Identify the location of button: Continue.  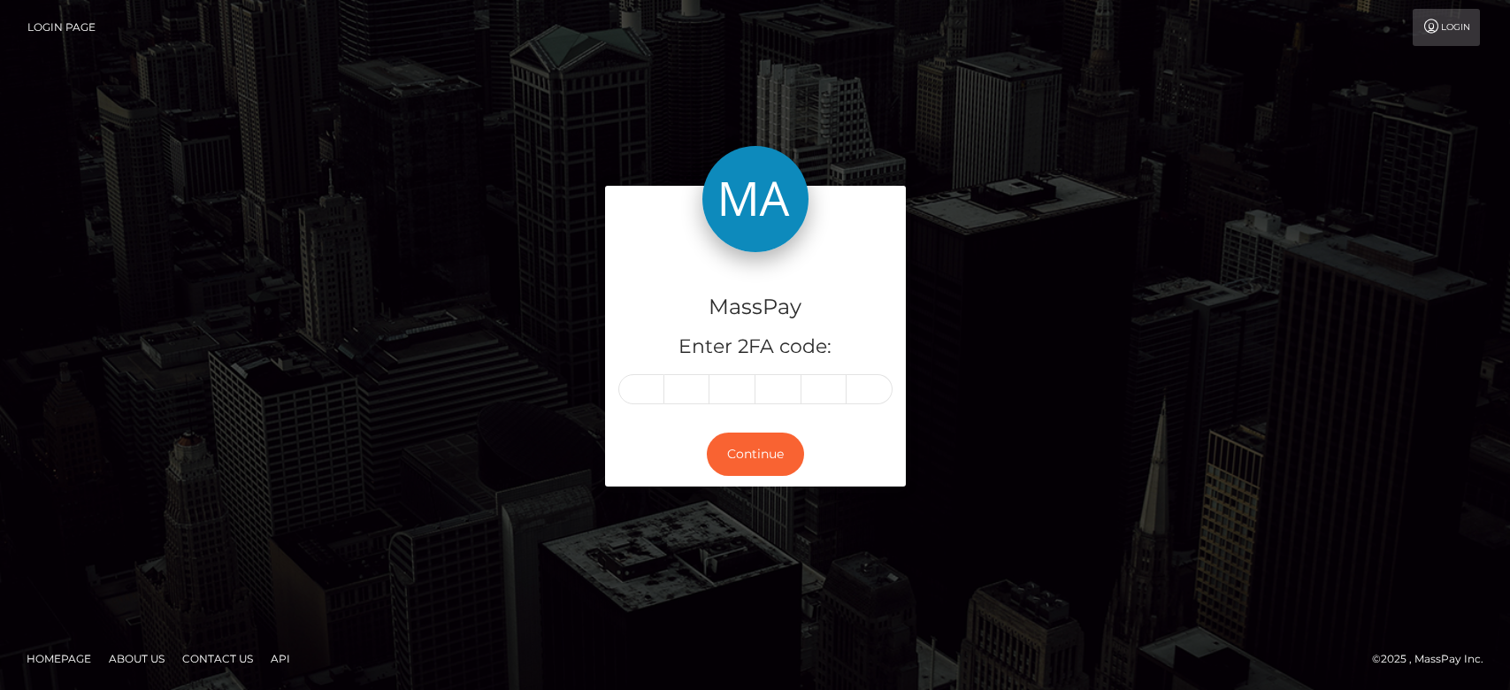
(755, 454).